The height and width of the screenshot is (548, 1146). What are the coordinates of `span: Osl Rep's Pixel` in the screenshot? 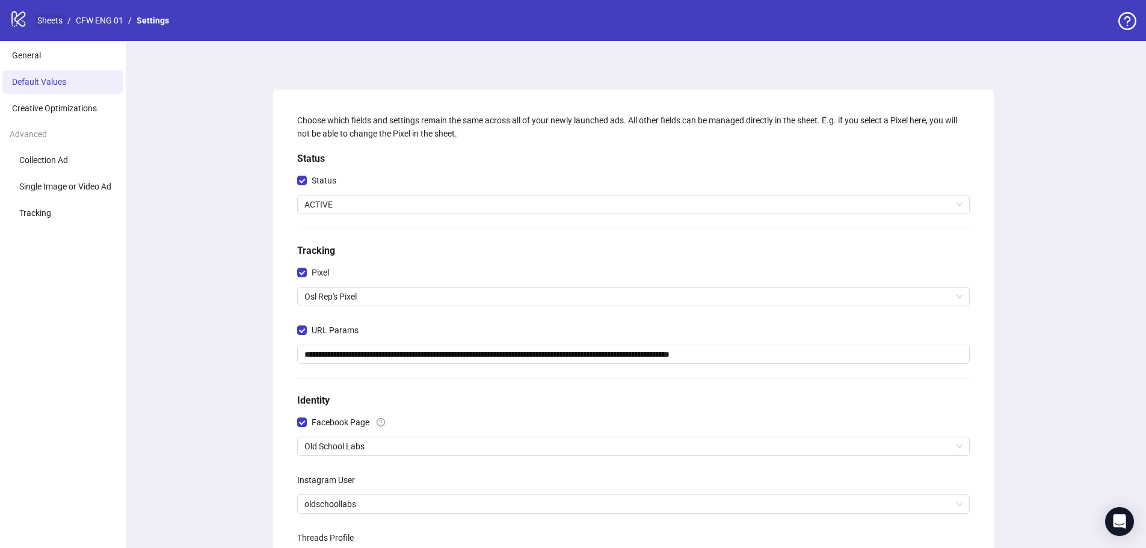 It's located at (633, 297).